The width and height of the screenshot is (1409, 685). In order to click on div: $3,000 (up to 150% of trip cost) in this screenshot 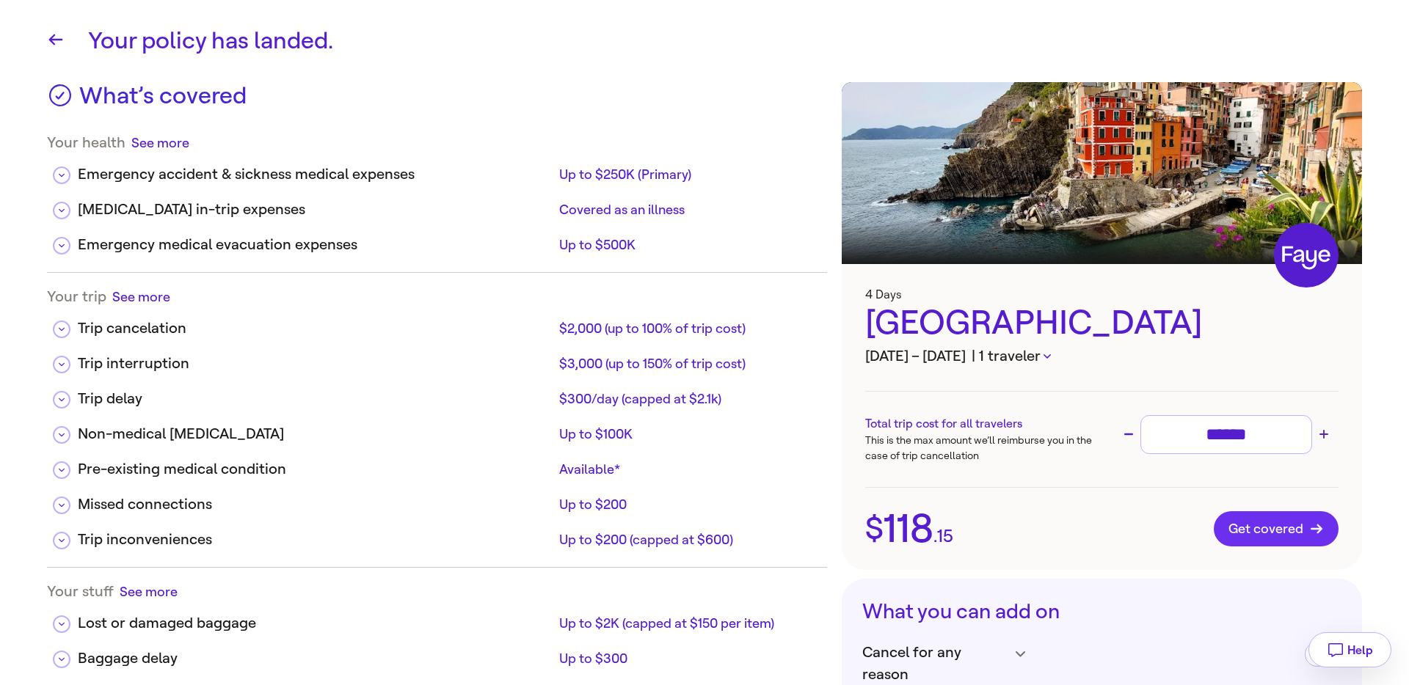, I will do `click(687, 364)`.